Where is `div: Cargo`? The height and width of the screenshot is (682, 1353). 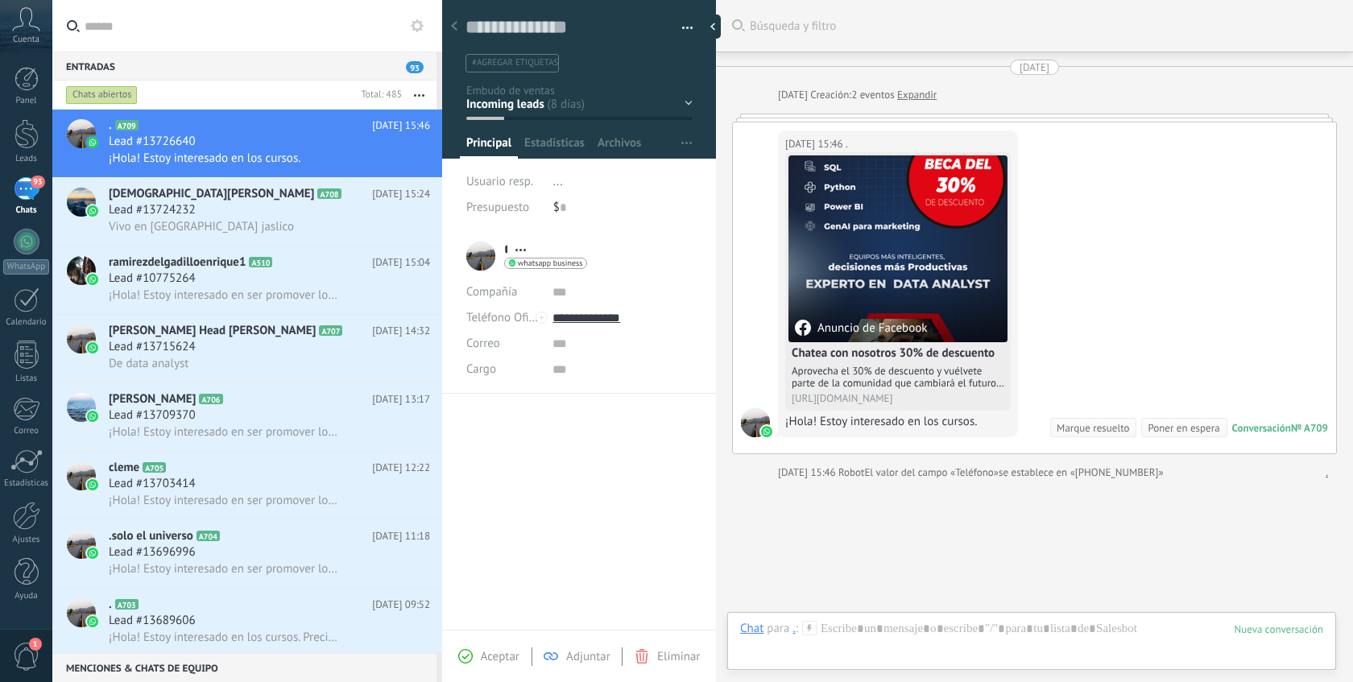
div: Cargo is located at coordinates (503, 370).